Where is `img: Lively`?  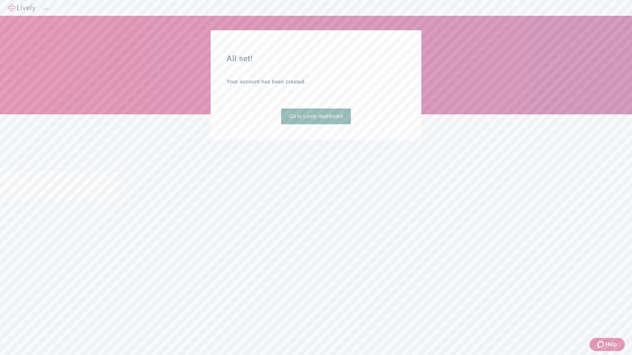 img: Lively is located at coordinates (22, 8).